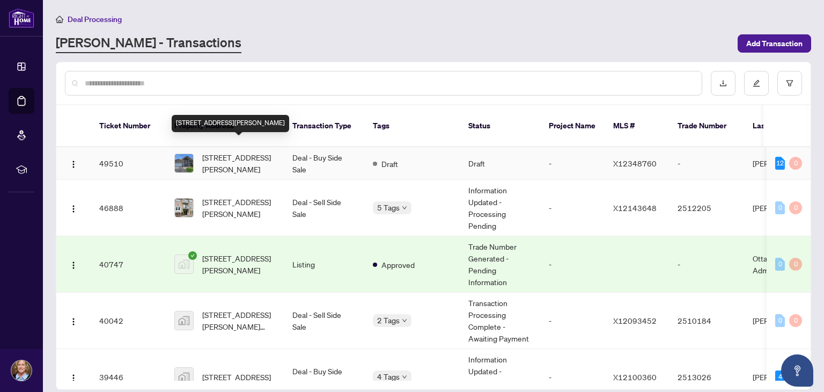  I want to click on span: 2 Tags, so click(388, 320).